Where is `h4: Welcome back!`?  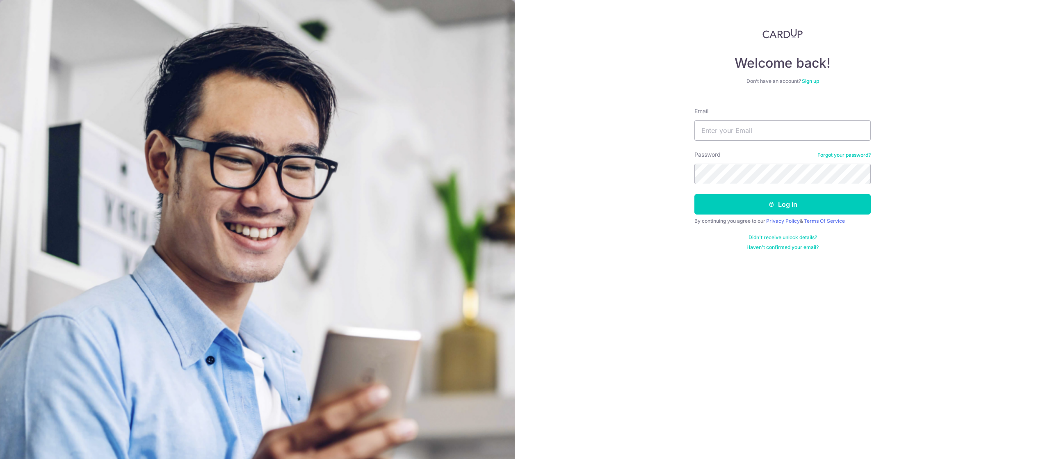
h4: Welcome back! is located at coordinates (782, 63).